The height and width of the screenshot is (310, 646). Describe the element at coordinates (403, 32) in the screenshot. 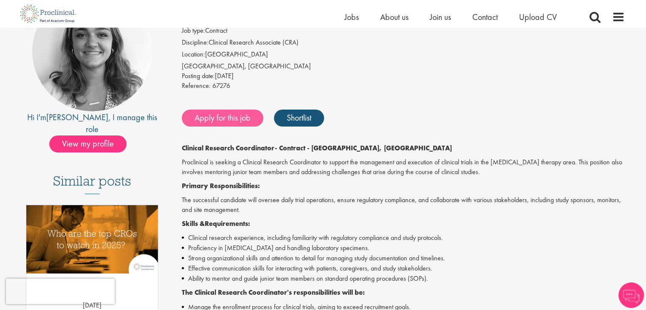

I see `li: Contract` at that location.